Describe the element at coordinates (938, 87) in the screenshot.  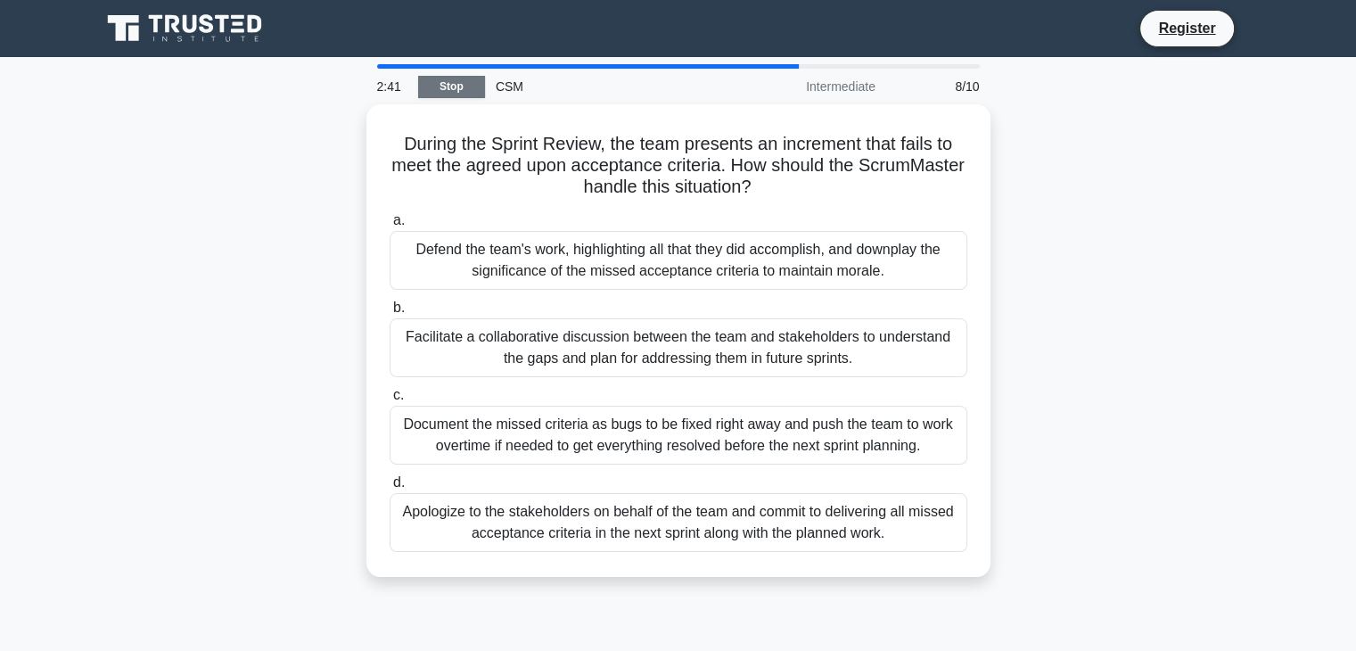
I see `div: 8/10` at that location.